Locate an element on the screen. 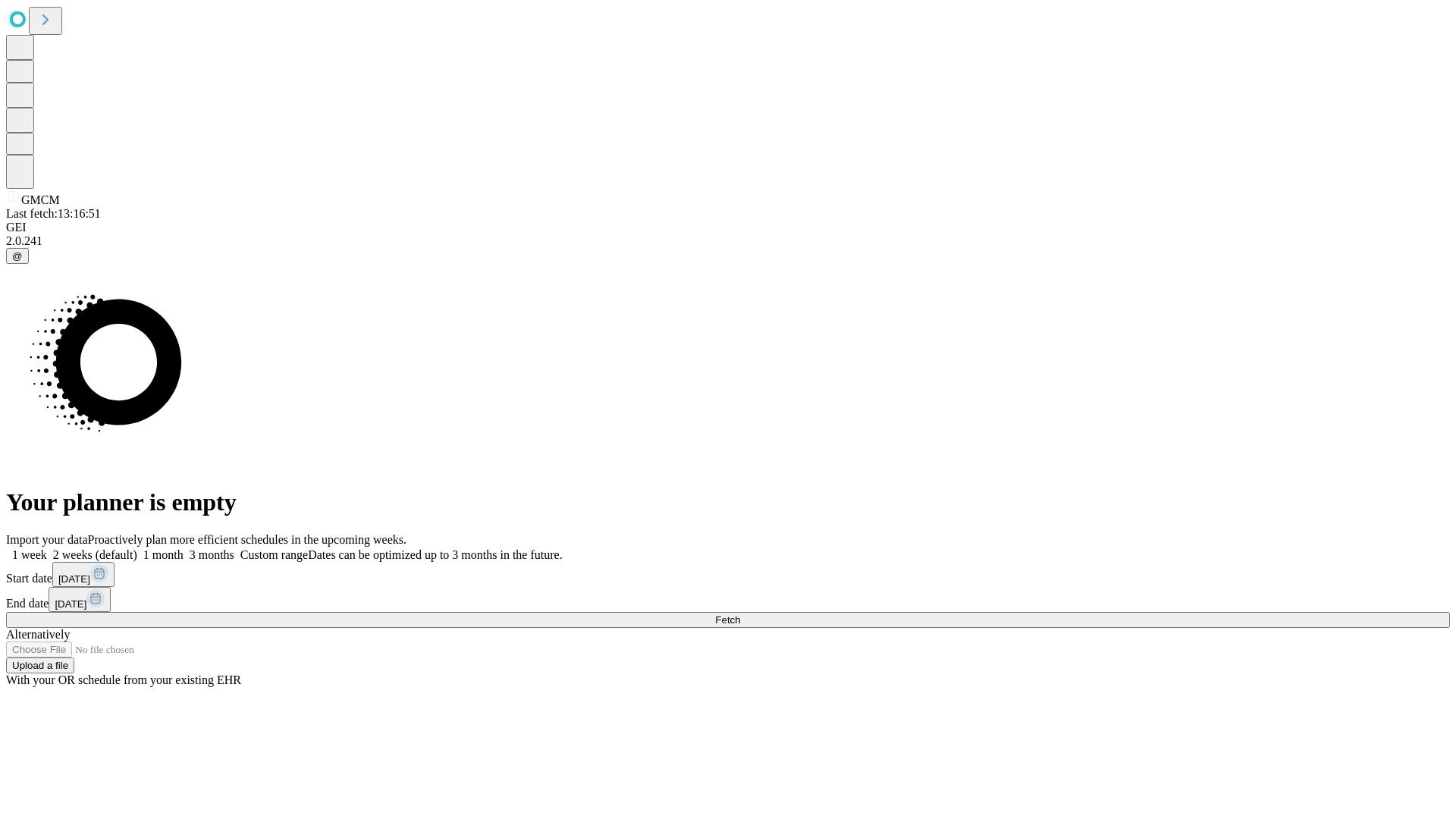 The height and width of the screenshot is (819, 1456). span: Dates can be optimized up to 3 months in the future. is located at coordinates (435, 554).